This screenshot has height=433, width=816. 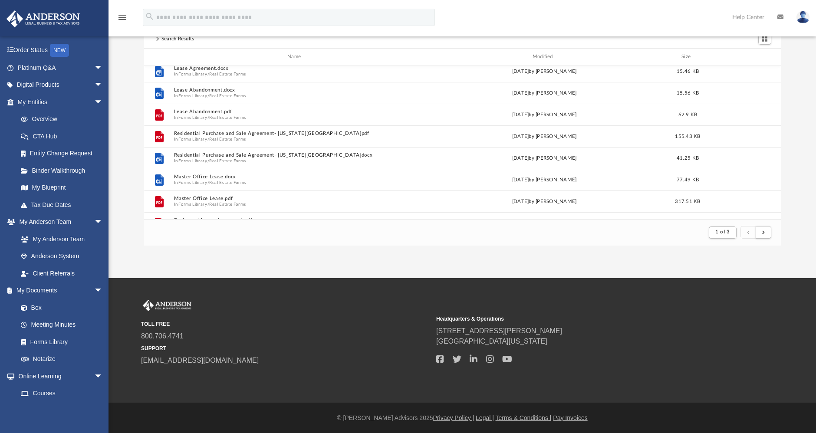 What do you see at coordinates (764, 39) in the screenshot?
I see `button: Switch to Grid View` at bounding box center [764, 39].